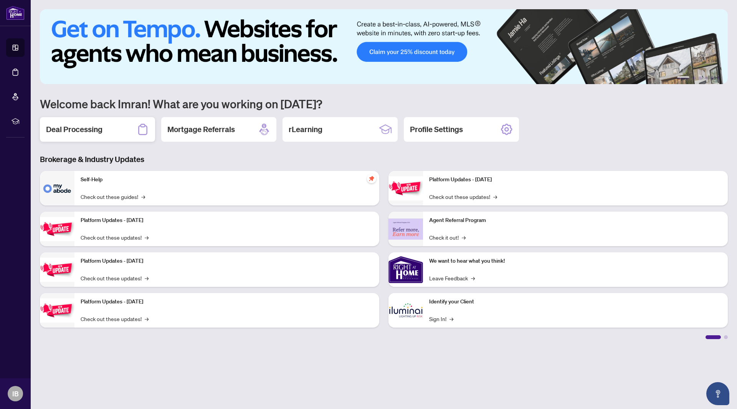 Image resolution: width=737 pixels, height=409 pixels. What do you see at coordinates (74, 129) in the screenshot?
I see `h2: Deal Processing` at bounding box center [74, 129].